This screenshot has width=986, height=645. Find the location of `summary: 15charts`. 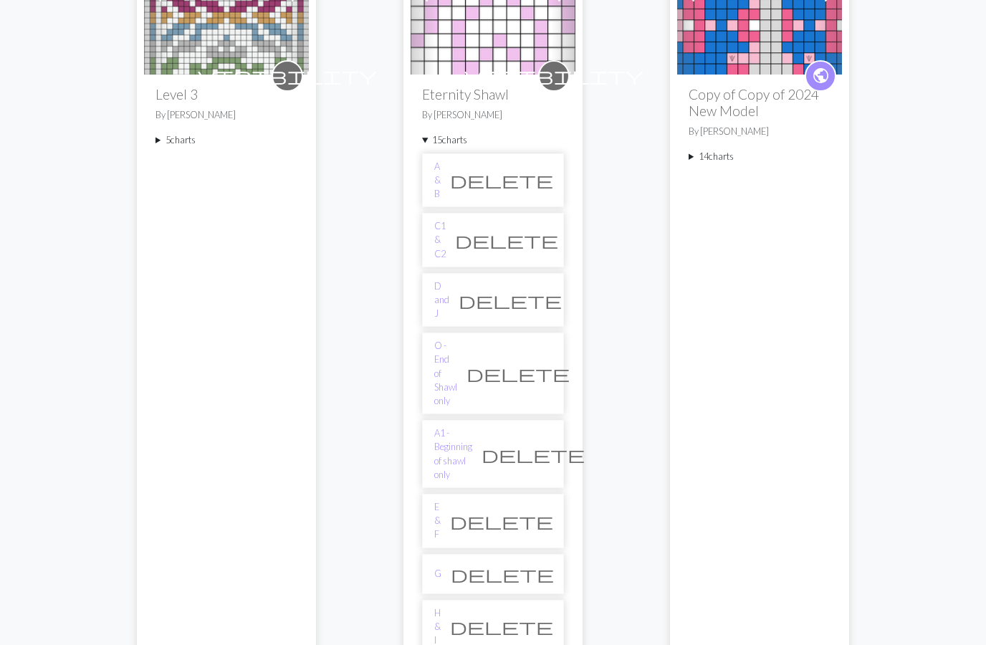

summary: 15charts is located at coordinates (493, 140).